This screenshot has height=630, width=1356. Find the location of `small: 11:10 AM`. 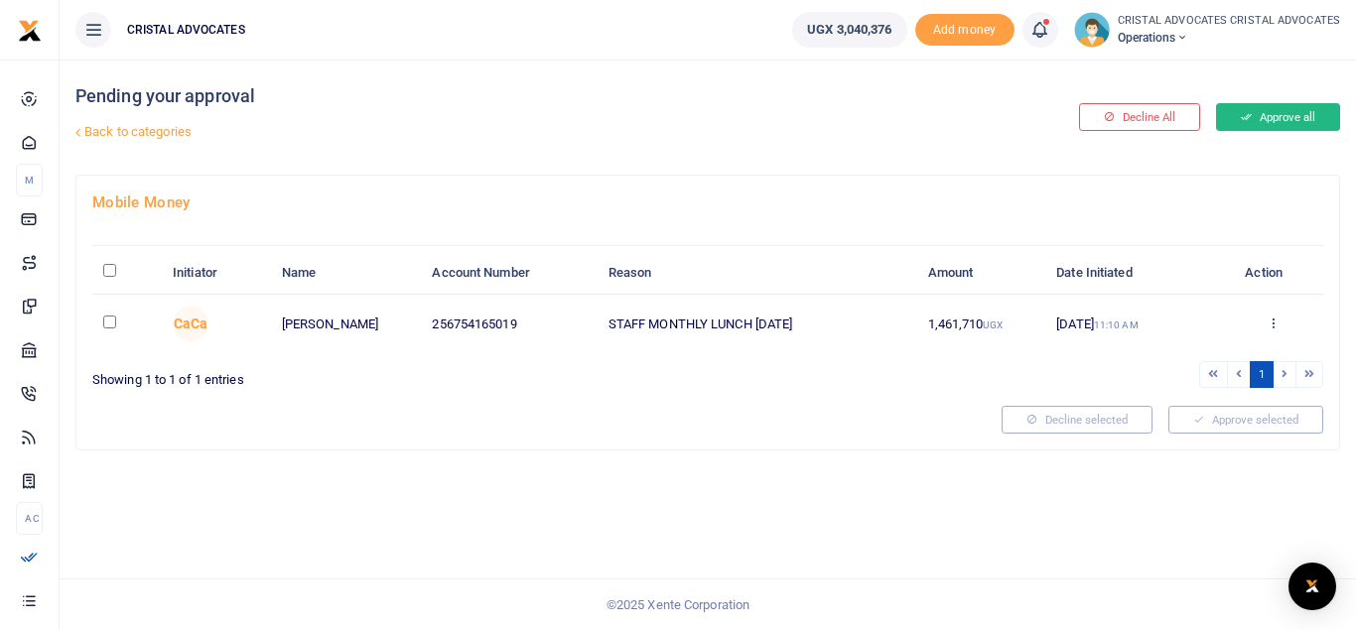

small: 11:10 AM is located at coordinates (1116, 325).